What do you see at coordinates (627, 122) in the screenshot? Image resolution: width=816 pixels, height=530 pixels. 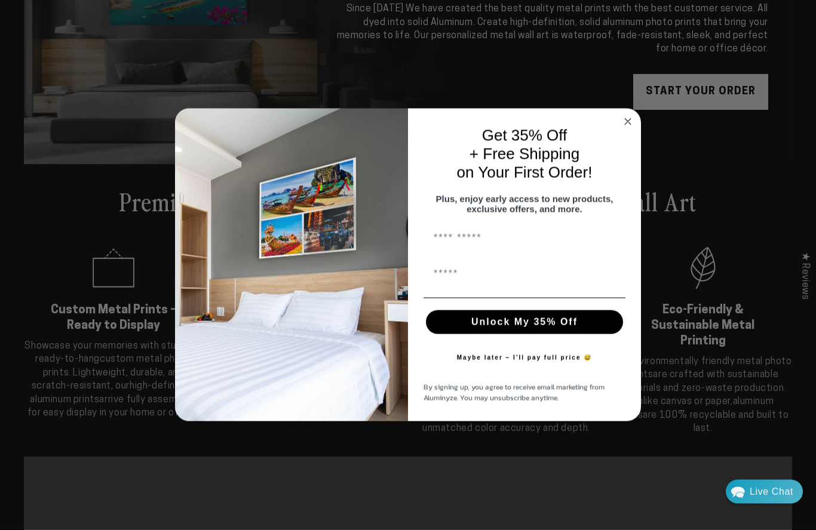 I see `button: Close dialog` at bounding box center [627, 122].